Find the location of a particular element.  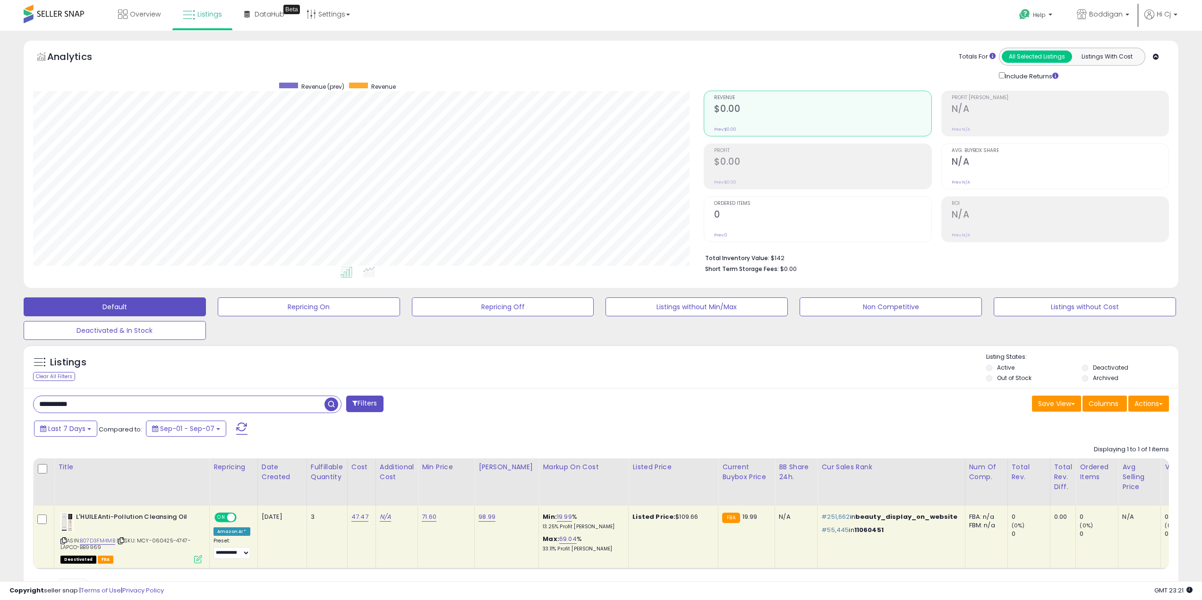

span: FBA is located at coordinates (106, 560).